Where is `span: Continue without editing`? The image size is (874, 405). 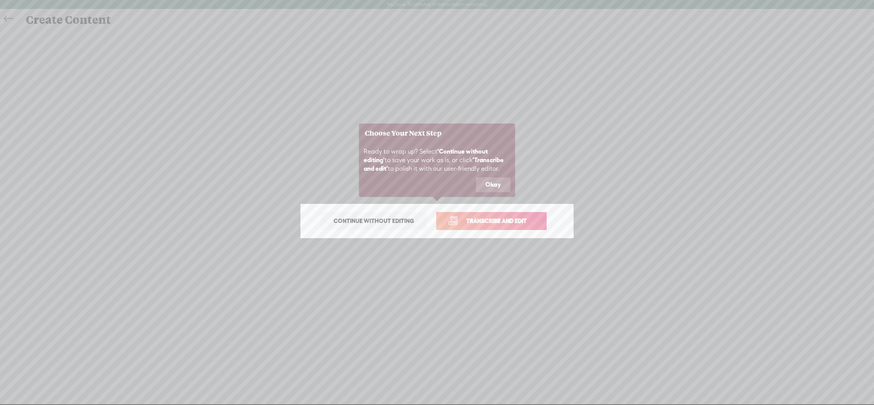 span: Continue without editing is located at coordinates (374, 221).